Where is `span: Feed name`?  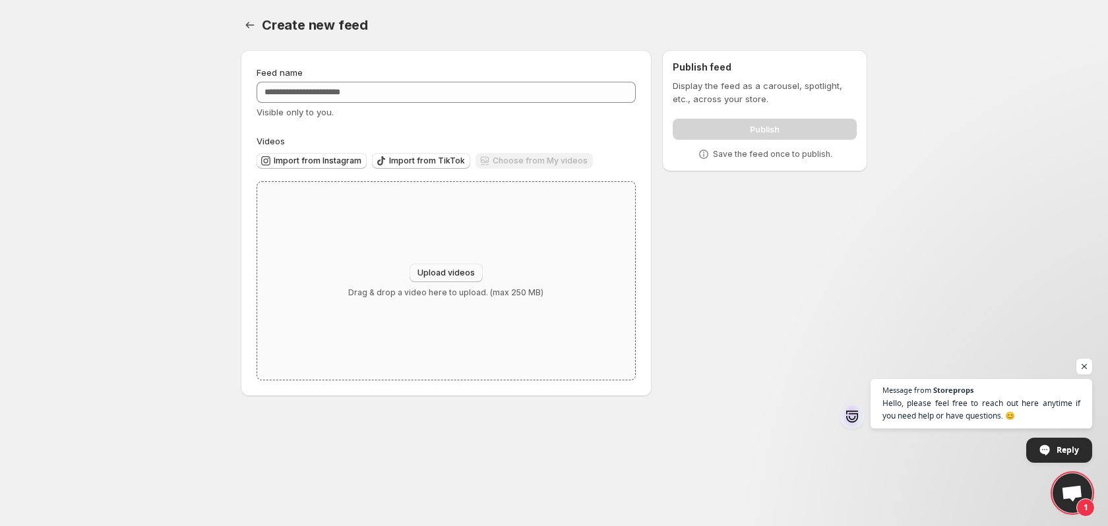
span: Feed name is located at coordinates (280, 73).